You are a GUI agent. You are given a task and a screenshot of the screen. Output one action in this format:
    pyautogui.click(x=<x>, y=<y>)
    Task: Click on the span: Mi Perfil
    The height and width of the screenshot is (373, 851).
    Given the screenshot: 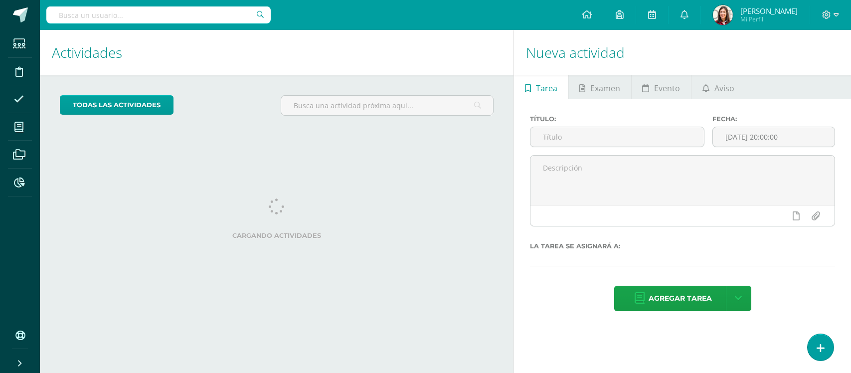 What is the action you would take?
    pyautogui.click(x=769, y=19)
    